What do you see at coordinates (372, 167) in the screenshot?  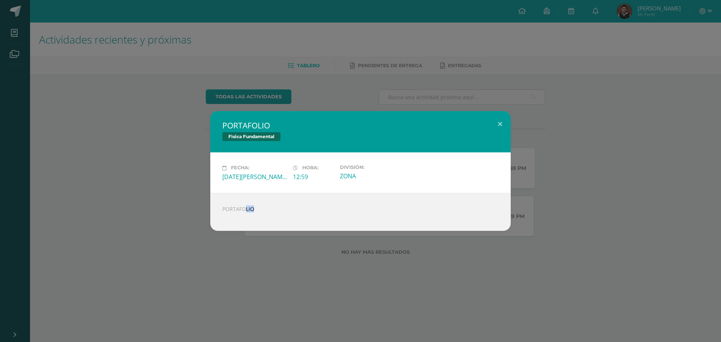 I see `label: División:` at bounding box center [372, 167].